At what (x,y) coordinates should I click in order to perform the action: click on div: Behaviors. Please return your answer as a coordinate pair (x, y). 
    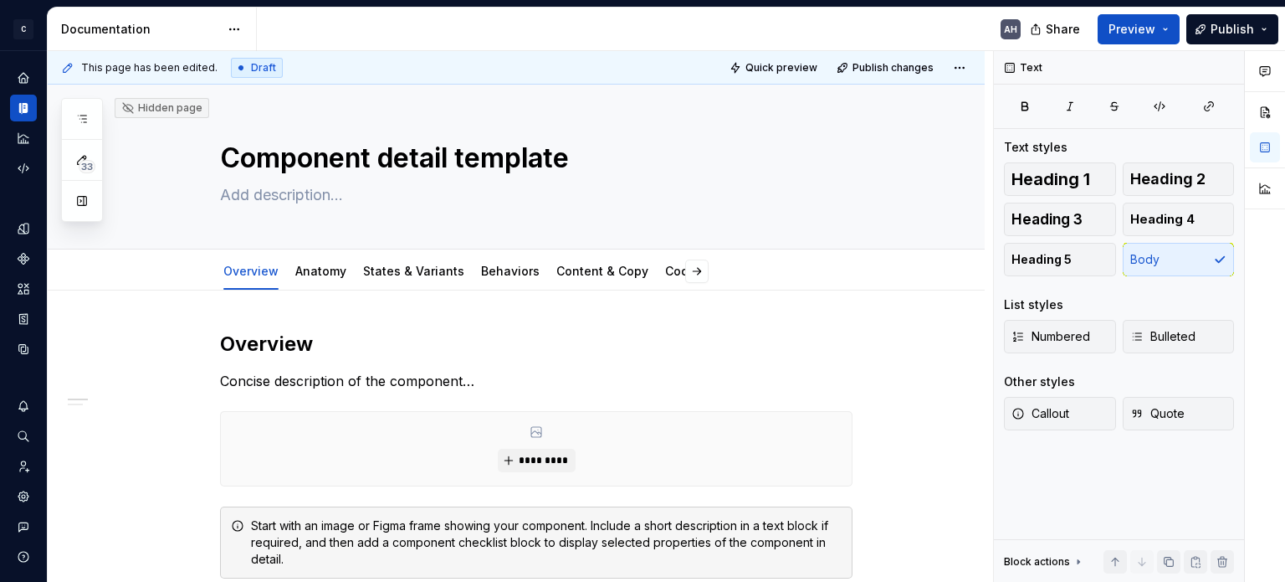
    Looking at the image, I should click on (510, 270).